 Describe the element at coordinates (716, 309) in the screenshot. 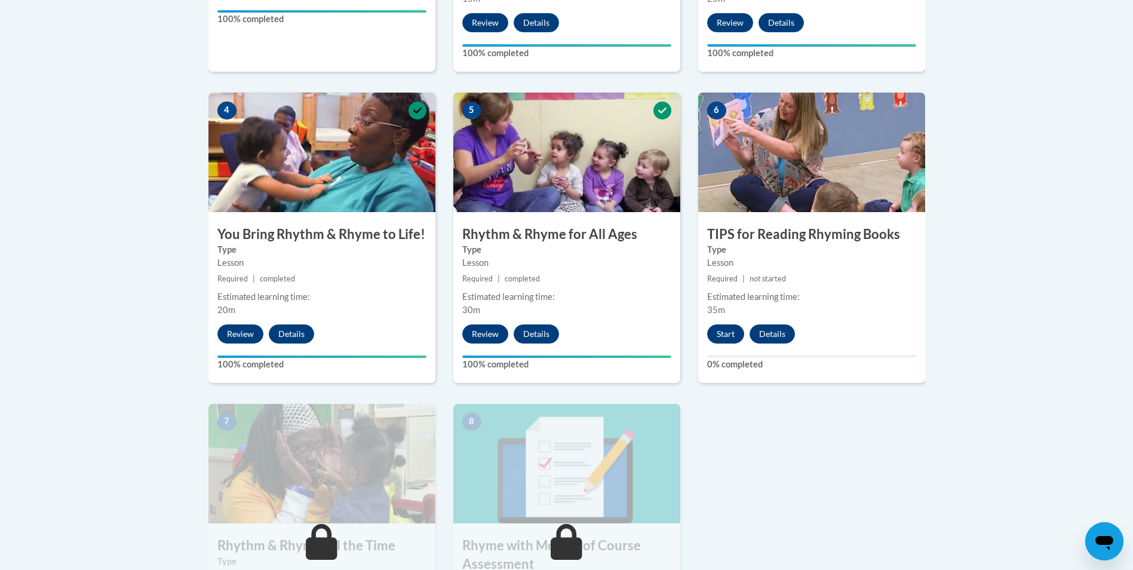

I see `span: 35m` at that location.